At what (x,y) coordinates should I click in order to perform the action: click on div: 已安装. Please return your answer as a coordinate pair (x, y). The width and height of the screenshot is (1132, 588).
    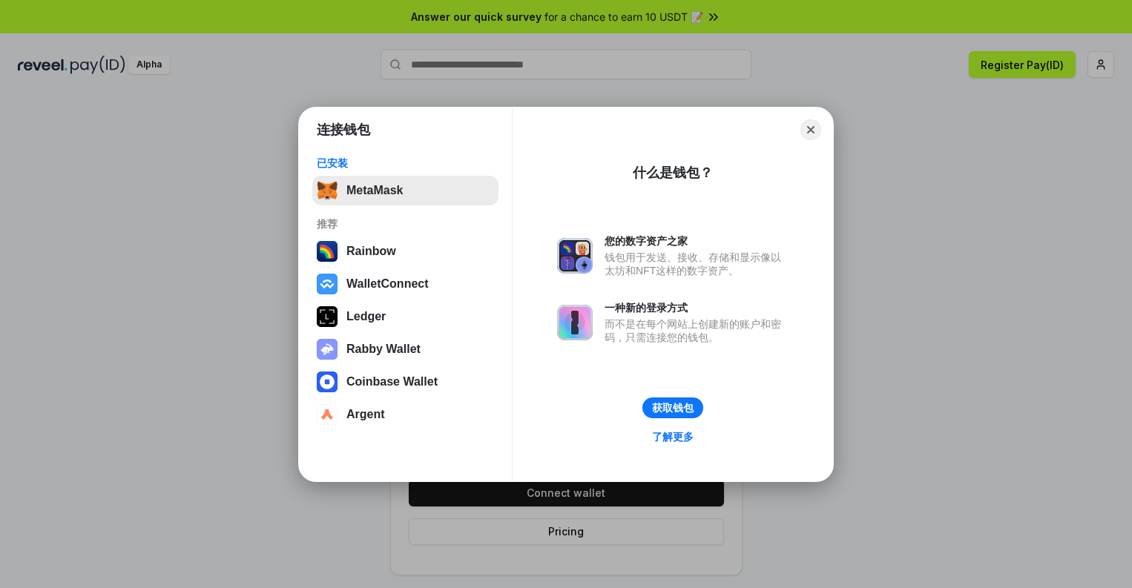
    Looking at the image, I should click on (405, 163).